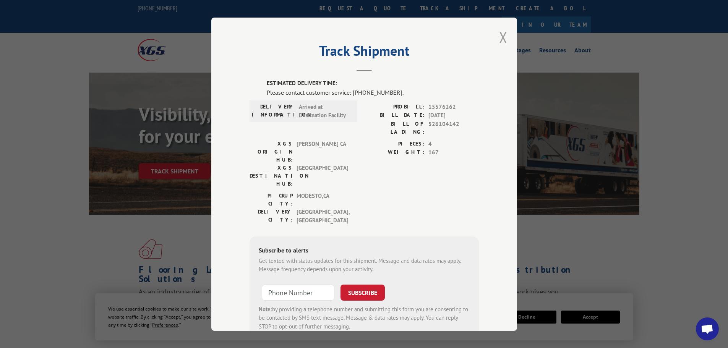 This screenshot has height=348, width=728. Describe the element at coordinates (271, 216) in the screenshot. I see `label: DELIVERY CITY:` at that location.